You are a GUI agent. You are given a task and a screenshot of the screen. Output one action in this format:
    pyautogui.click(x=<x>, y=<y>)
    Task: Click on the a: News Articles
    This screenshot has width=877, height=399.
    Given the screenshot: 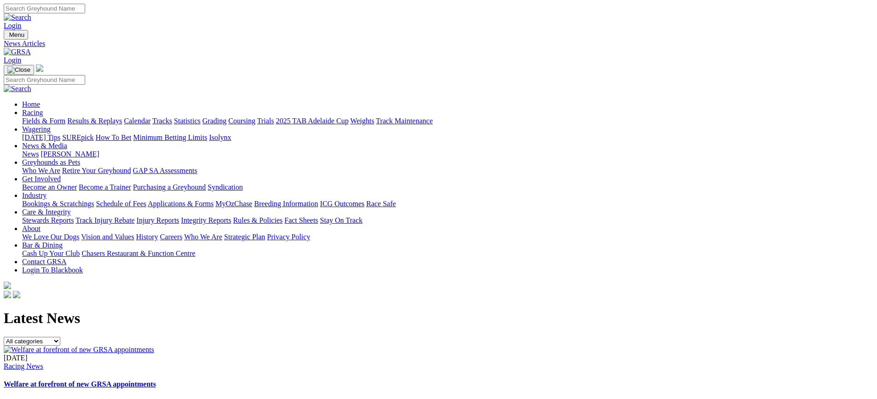 What is the action you would take?
    pyautogui.click(x=438, y=44)
    